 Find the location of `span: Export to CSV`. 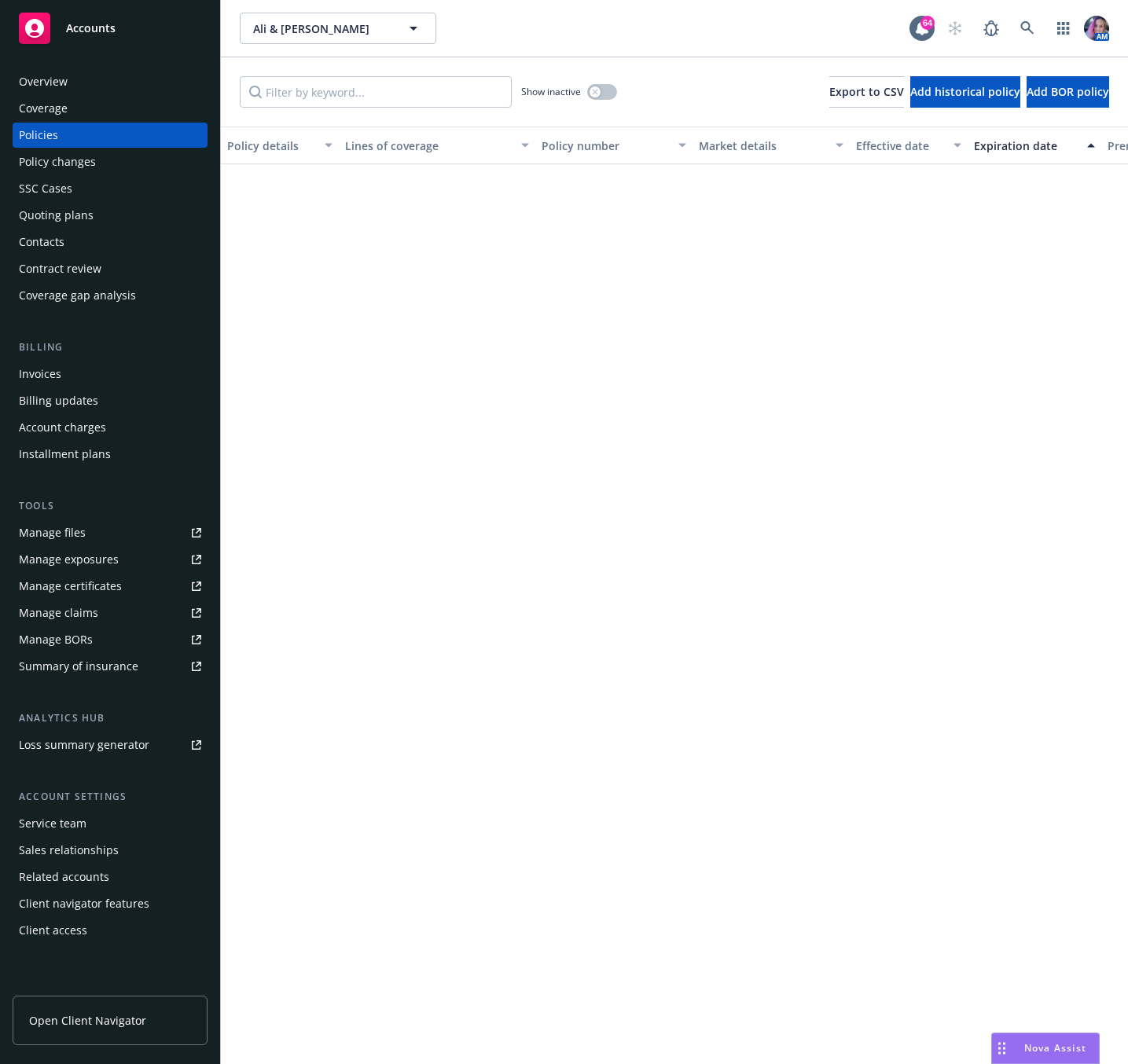

span: Export to CSV is located at coordinates (866, 91).